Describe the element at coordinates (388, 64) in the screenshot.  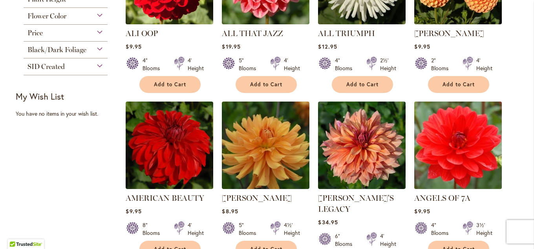
I see `div: 2½' Height` at that location.